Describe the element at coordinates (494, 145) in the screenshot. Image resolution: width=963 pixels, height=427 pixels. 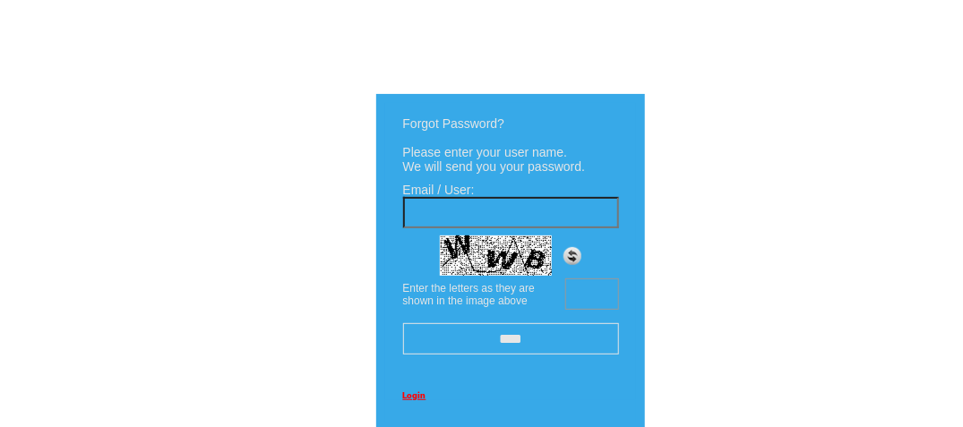
I see `span: Forgot Password? Please enter your user name. We will send you your password.` at that location.